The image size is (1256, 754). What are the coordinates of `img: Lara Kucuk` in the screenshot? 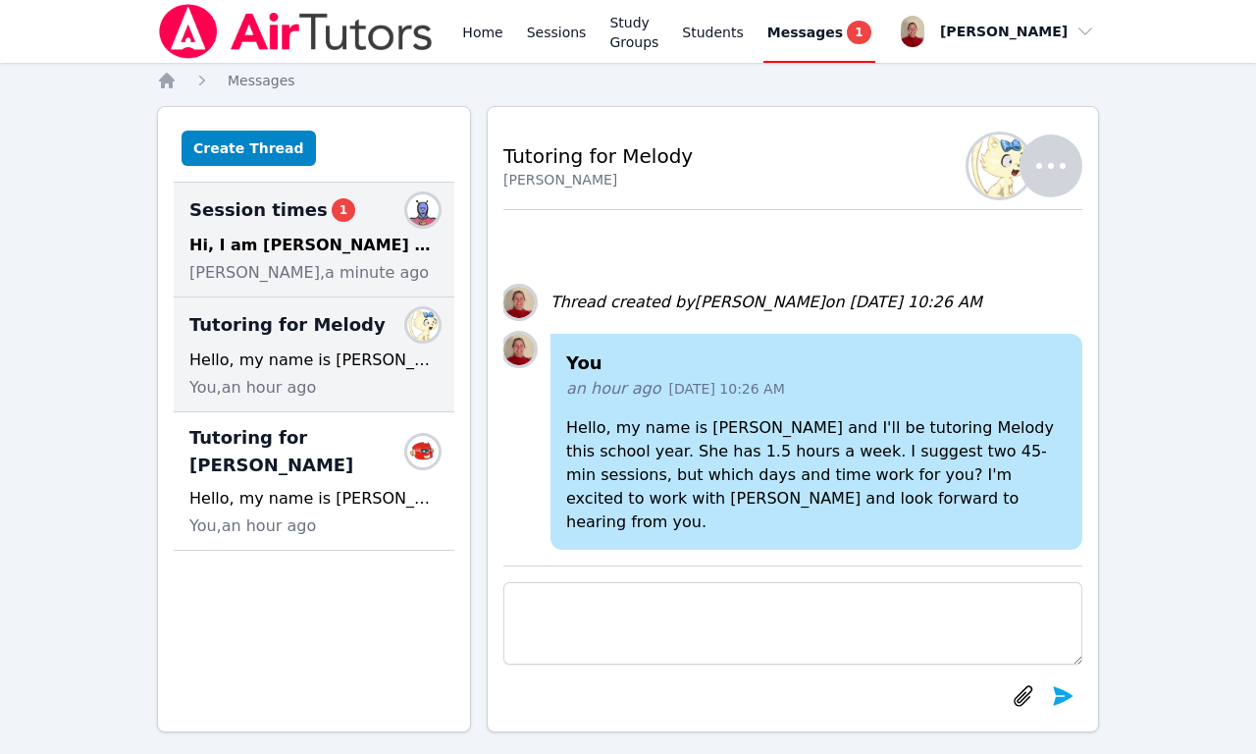 It's located at (423, 210).